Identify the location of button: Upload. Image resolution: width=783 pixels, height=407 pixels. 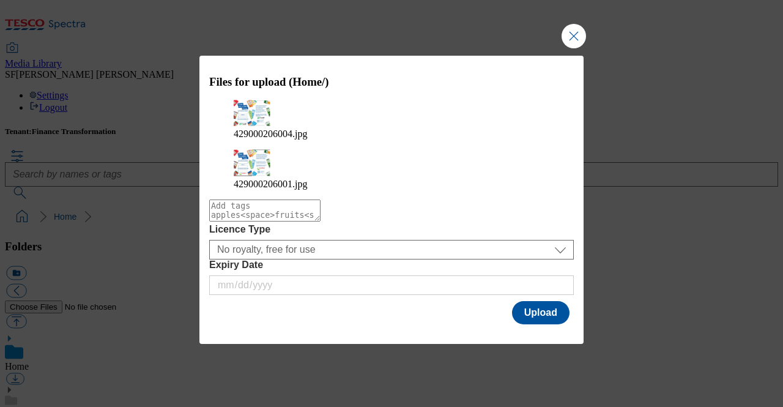
(540, 312).